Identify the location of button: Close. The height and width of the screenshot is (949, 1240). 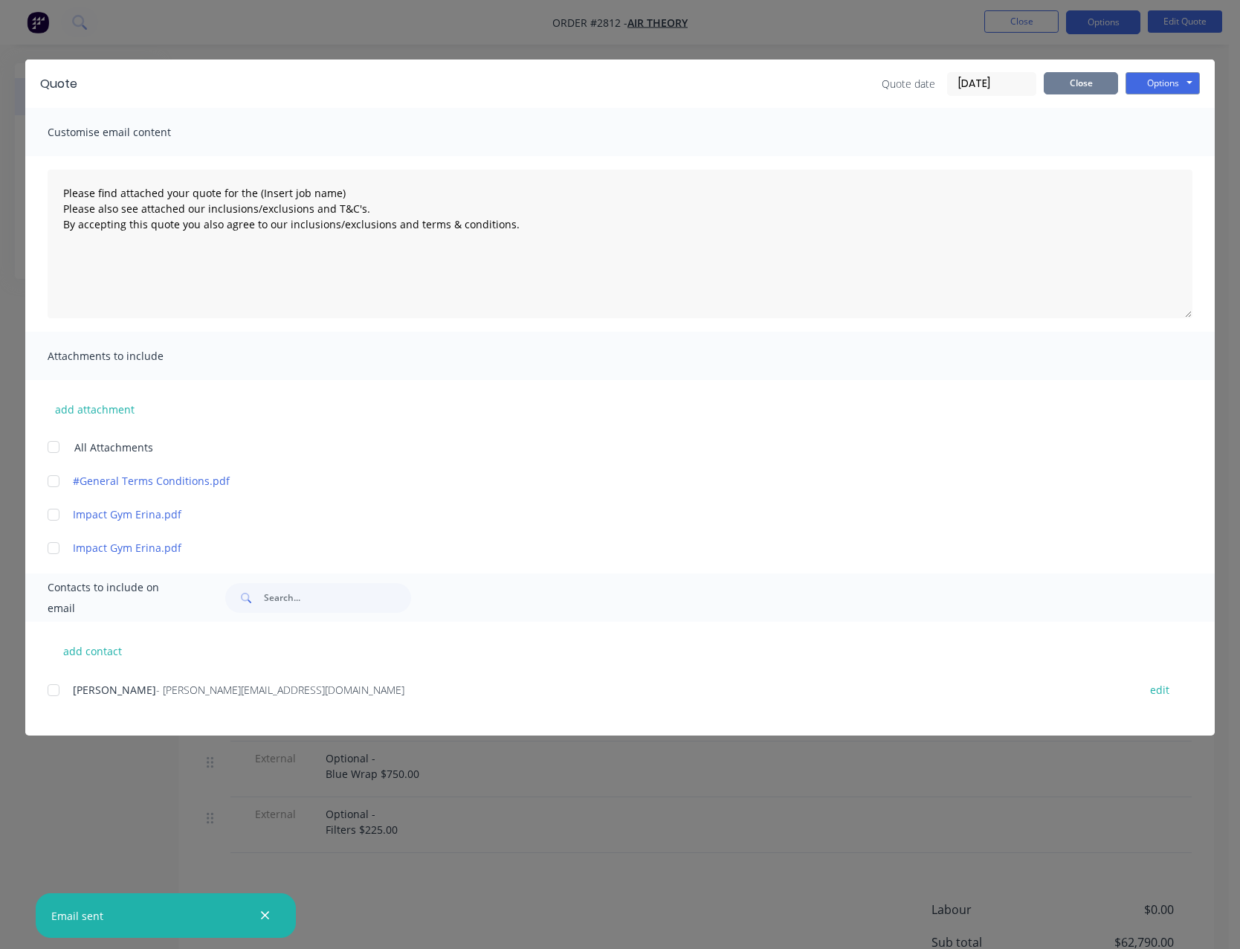
(1081, 83).